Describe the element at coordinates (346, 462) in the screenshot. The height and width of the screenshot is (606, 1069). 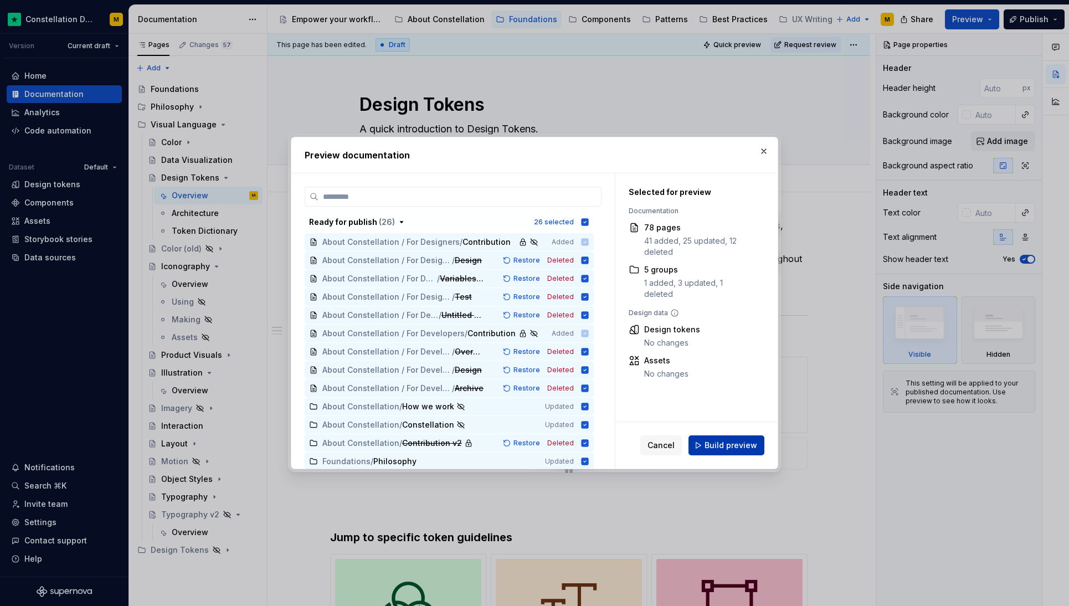
I see `span: Foundations` at that location.